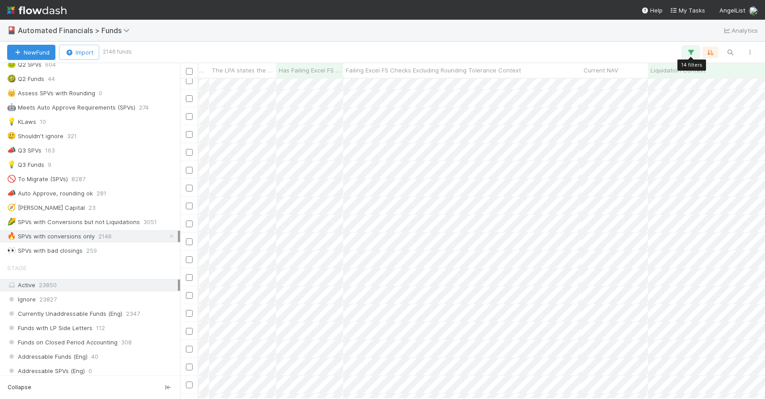 This screenshot has width=765, height=399. Describe the element at coordinates (17, 268) in the screenshot. I see `span: Stage` at that location.